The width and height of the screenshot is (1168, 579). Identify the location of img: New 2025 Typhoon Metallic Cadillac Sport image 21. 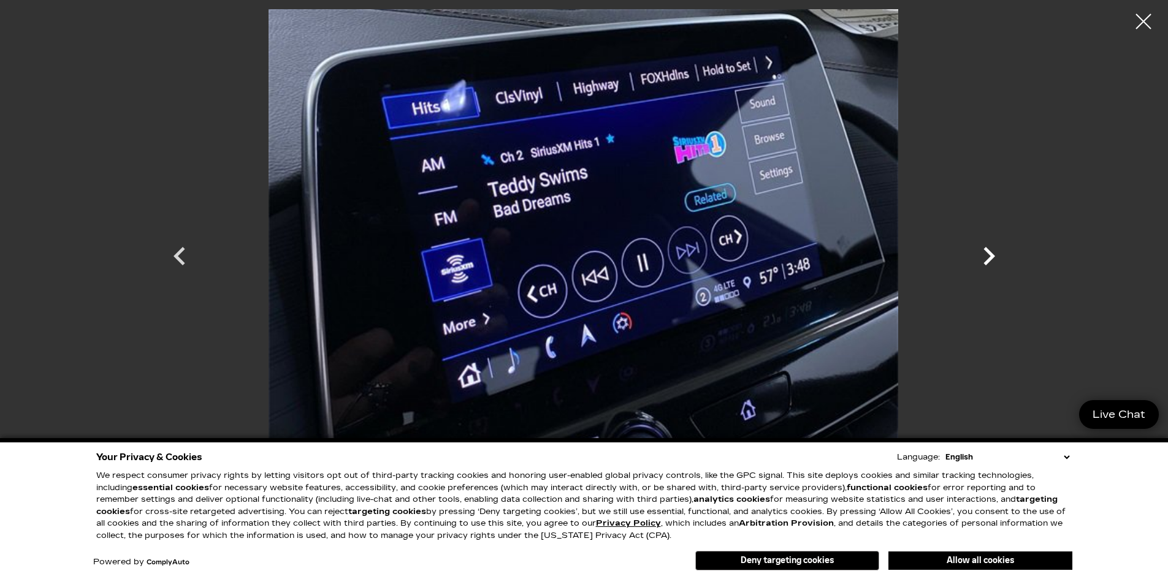
(584, 245).